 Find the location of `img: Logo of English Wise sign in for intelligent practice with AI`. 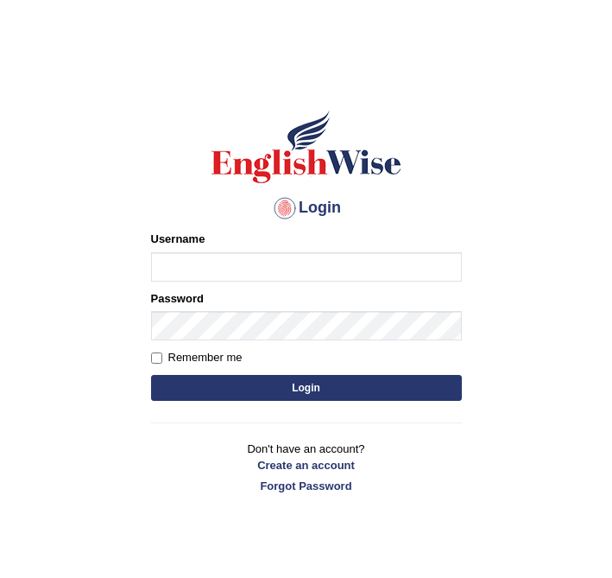

img: Logo of English Wise sign in for intelligent practice with AI is located at coordinates (307, 147).